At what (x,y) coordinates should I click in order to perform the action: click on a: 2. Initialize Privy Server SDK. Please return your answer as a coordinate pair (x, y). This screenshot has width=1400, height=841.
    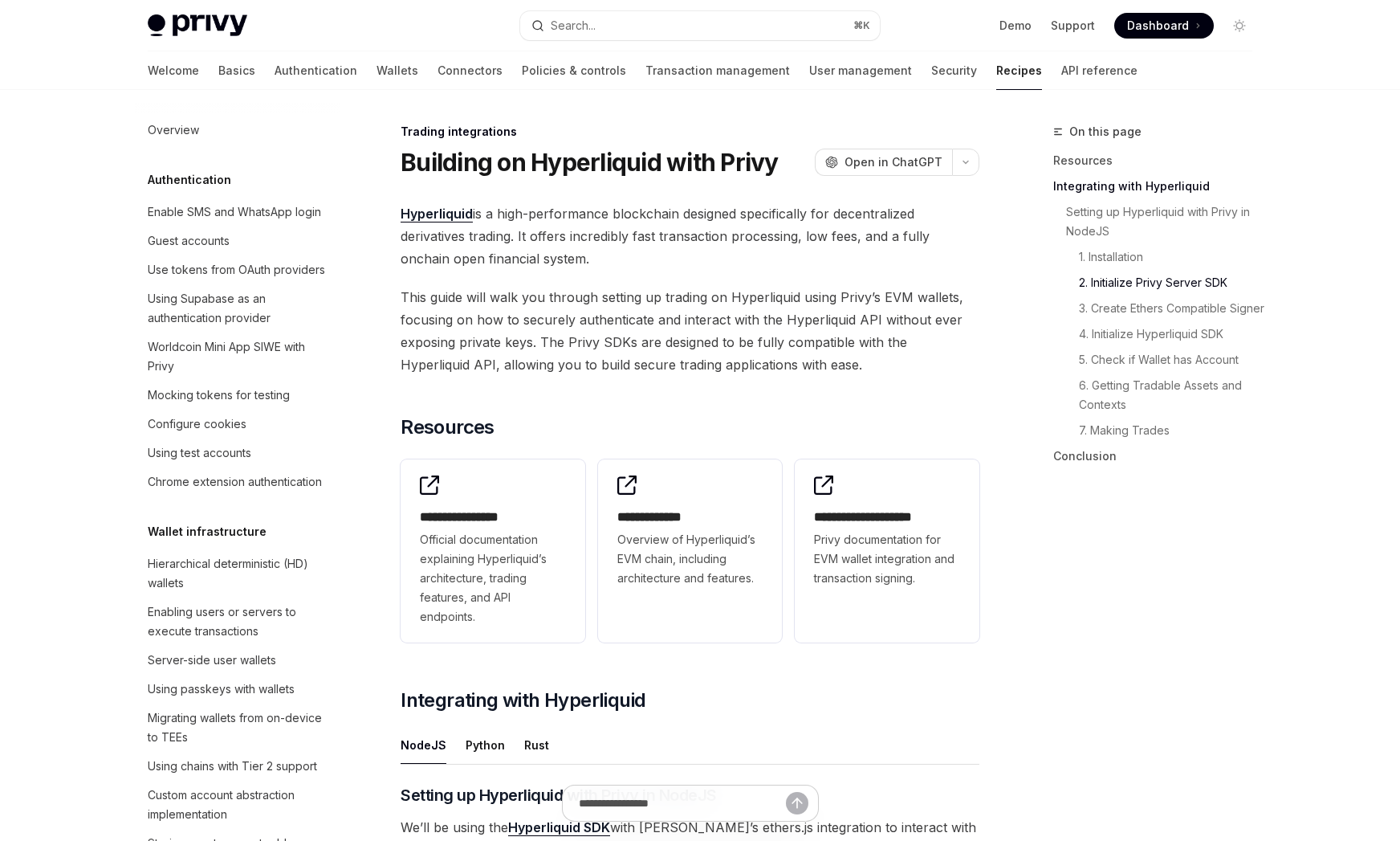
    Looking at the image, I should click on (1159, 282).